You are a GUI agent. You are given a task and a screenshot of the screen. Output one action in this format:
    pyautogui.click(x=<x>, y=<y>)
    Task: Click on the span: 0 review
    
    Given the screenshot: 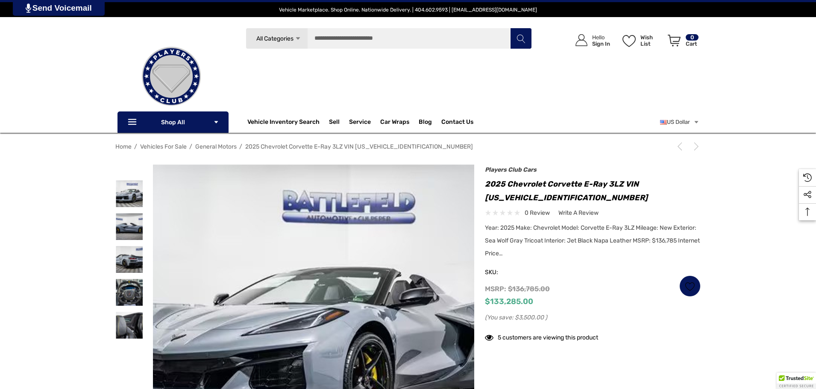 What is the action you would take?
    pyautogui.click(x=537, y=213)
    